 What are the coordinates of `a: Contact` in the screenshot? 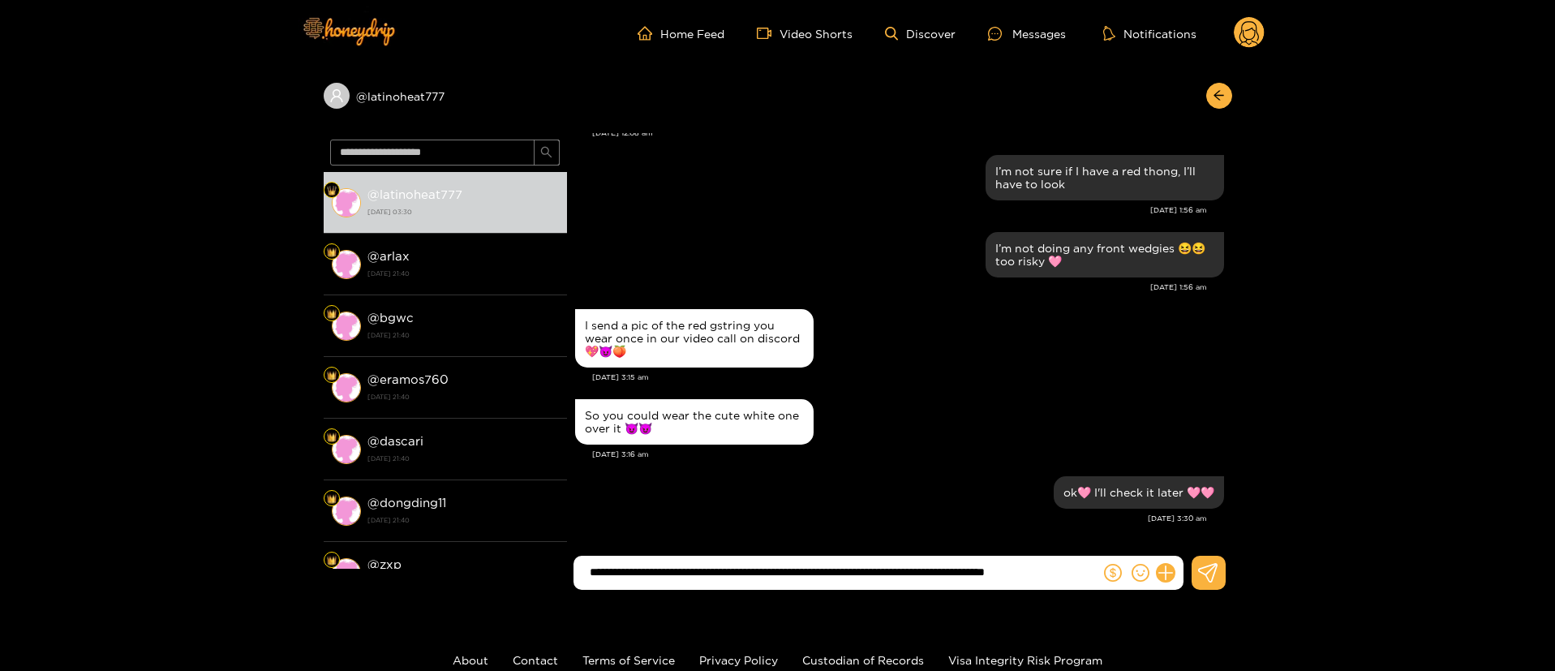 It's located at (535, 659).